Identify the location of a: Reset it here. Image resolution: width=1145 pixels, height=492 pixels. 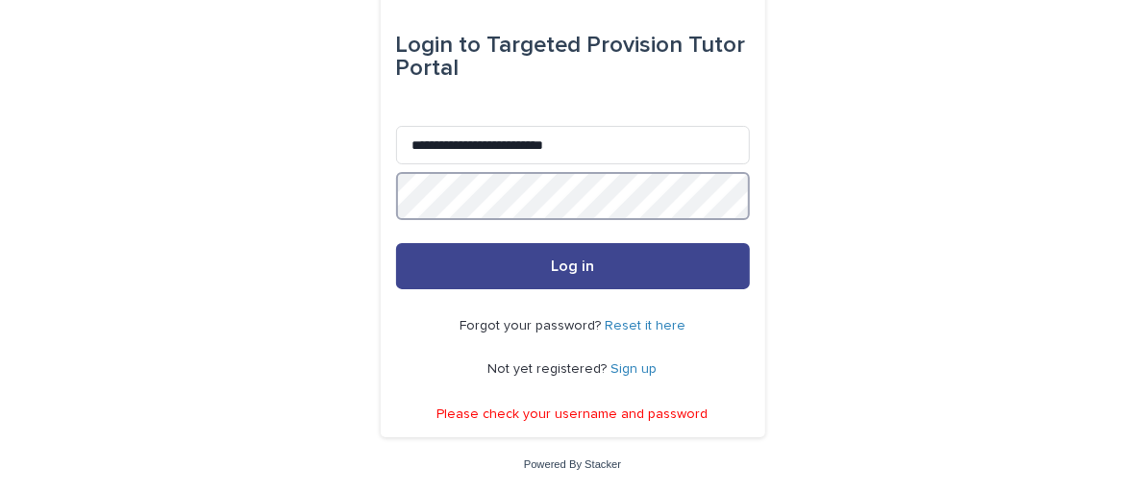
(645, 326).